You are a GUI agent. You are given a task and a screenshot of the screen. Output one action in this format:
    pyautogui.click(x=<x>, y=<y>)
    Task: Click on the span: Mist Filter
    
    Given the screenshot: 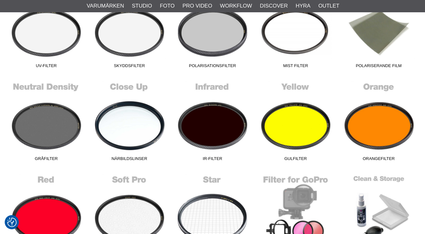 What is the action you would take?
    pyautogui.click(x=296, y=67)
    